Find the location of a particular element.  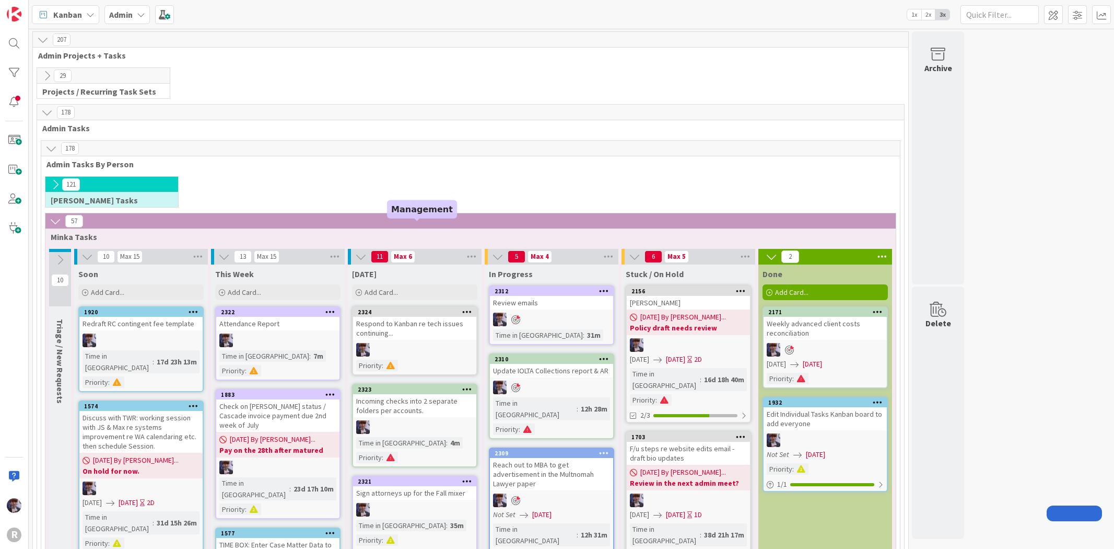

span: Triage / New Requests is located at coordinates (60, 361).